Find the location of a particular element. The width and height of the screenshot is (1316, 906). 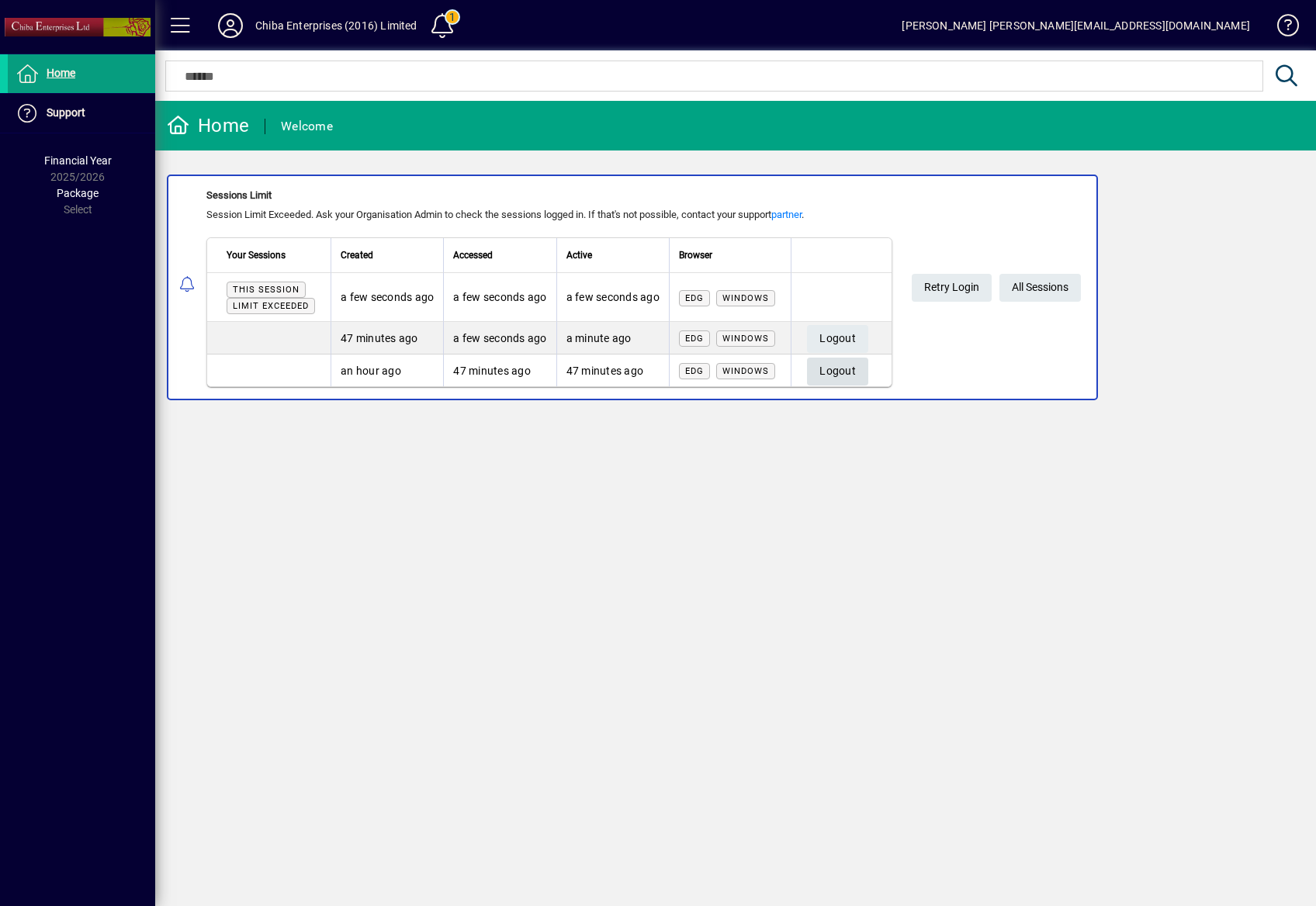

button: Profile is located at coordinates (231, 26).